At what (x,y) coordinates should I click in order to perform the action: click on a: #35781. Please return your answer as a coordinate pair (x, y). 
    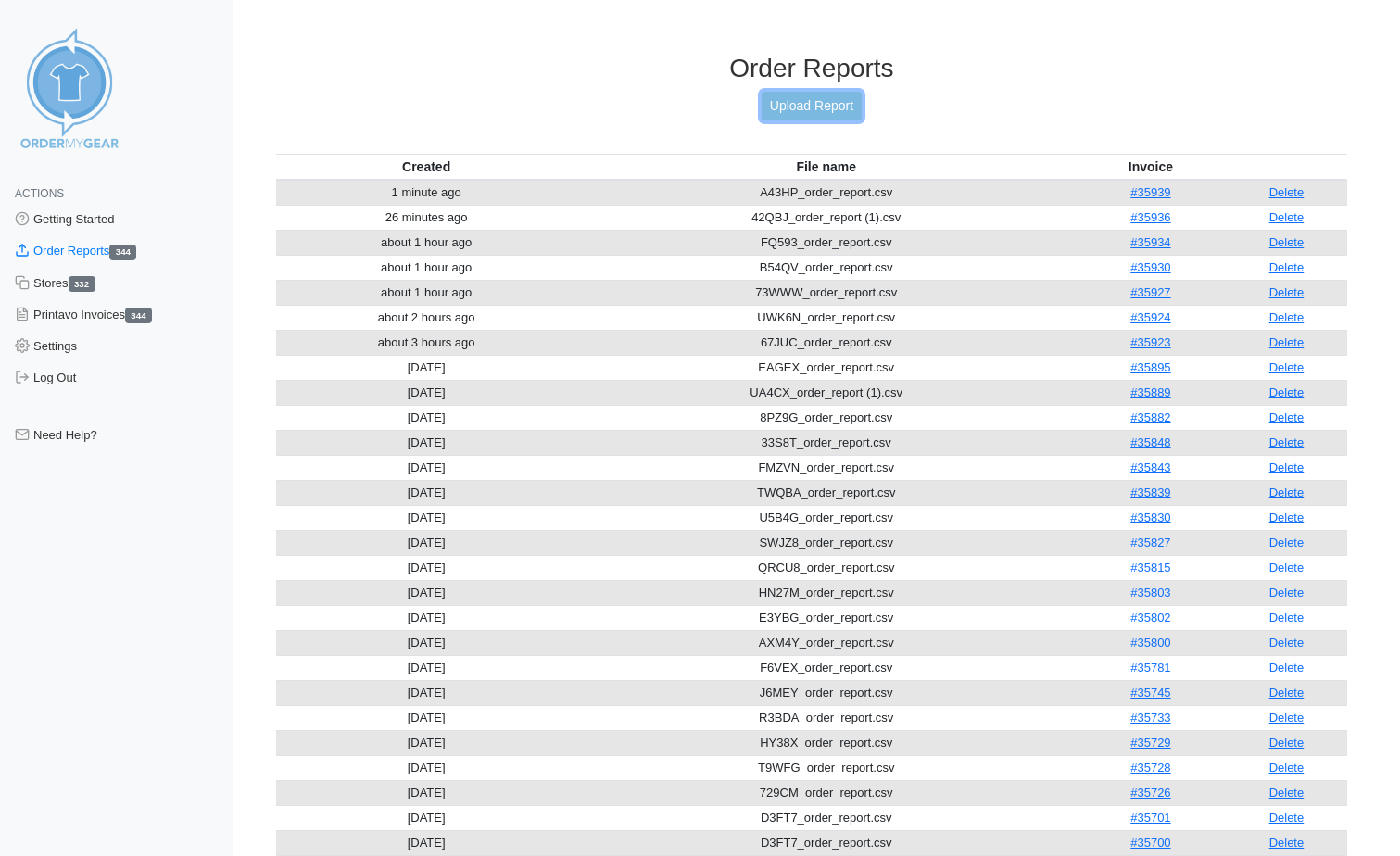
    Looking at the image, I should click on (1150, 667).